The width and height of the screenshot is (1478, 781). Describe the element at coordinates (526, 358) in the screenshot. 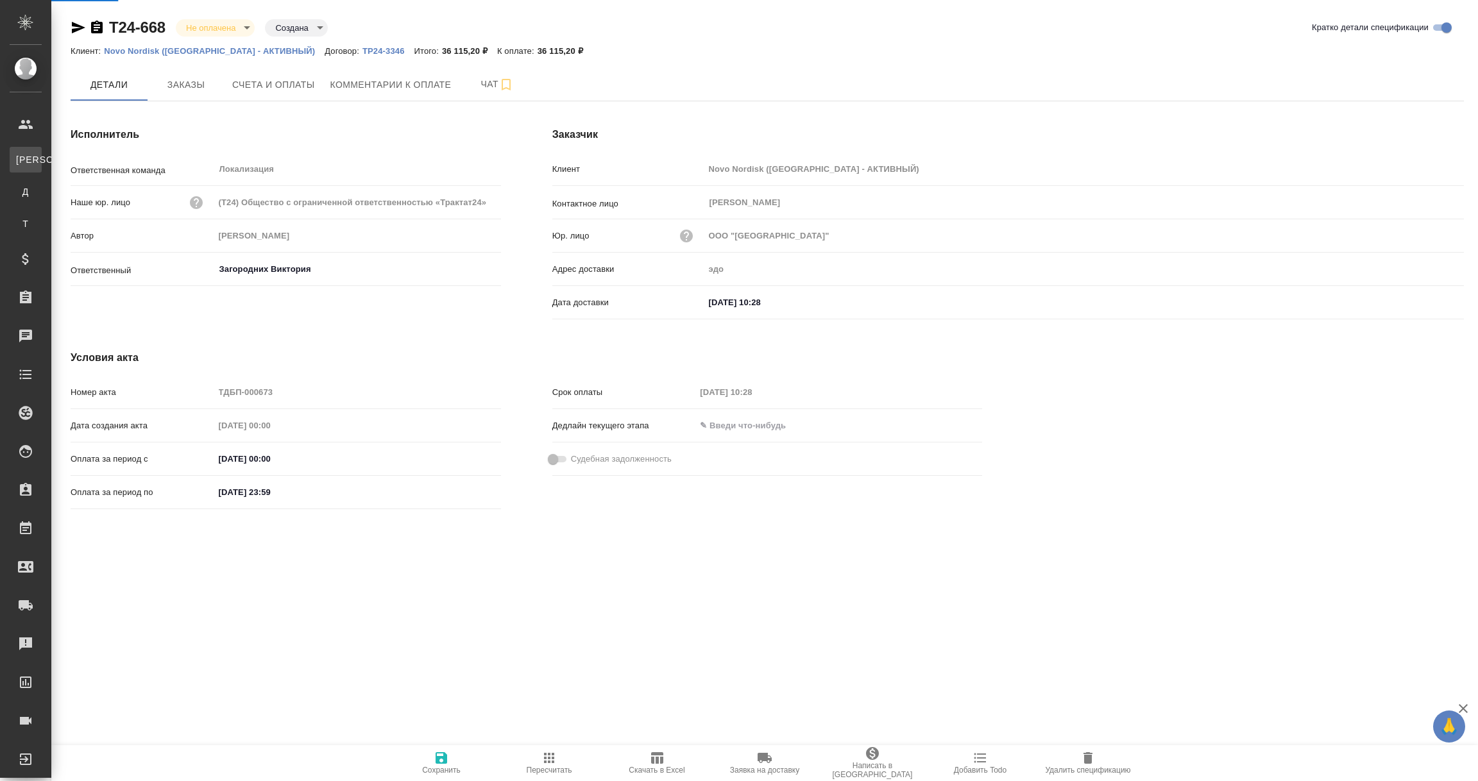

I see `h4: Условия акта` at that location.